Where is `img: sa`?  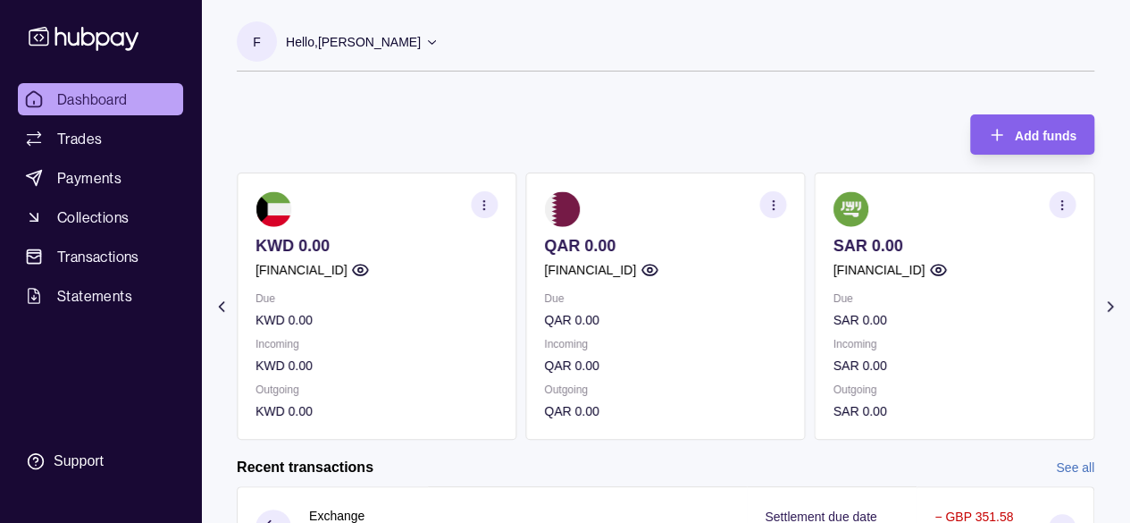 img: sa is located at coordinates (852, 209).